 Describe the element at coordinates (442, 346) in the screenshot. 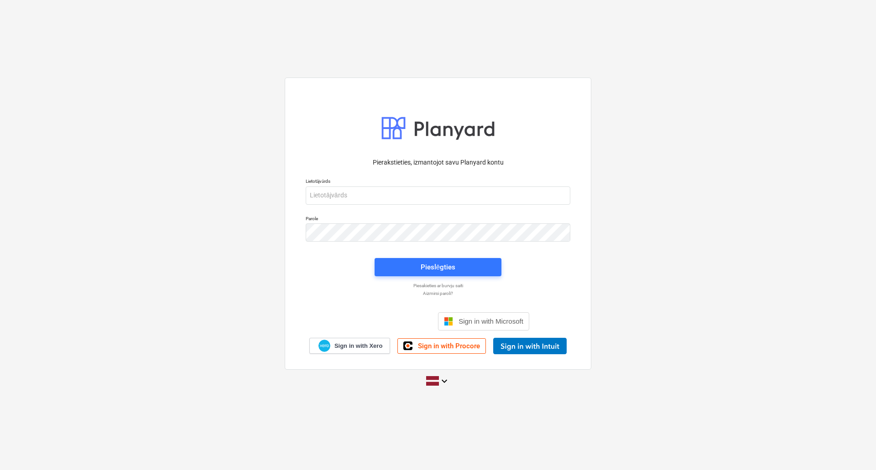

I see `a: Sign in with Procore` at that location.